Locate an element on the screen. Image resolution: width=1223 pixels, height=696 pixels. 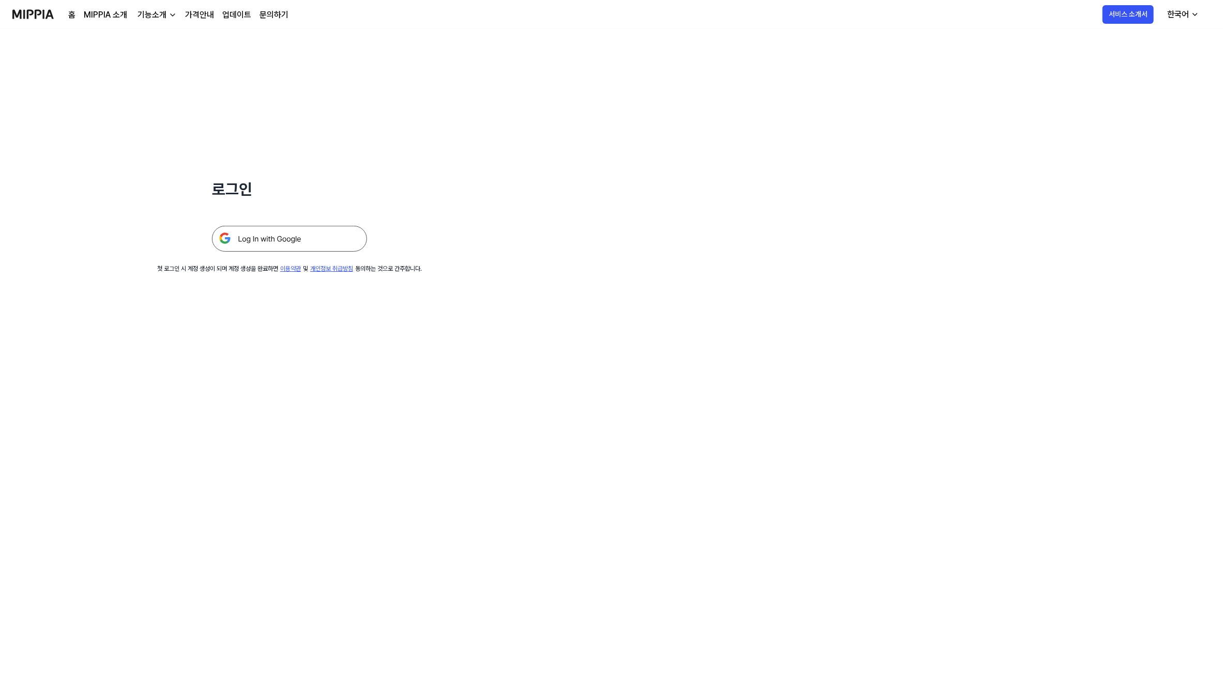
button: 한국어 is located at coordinates (1182, 14).